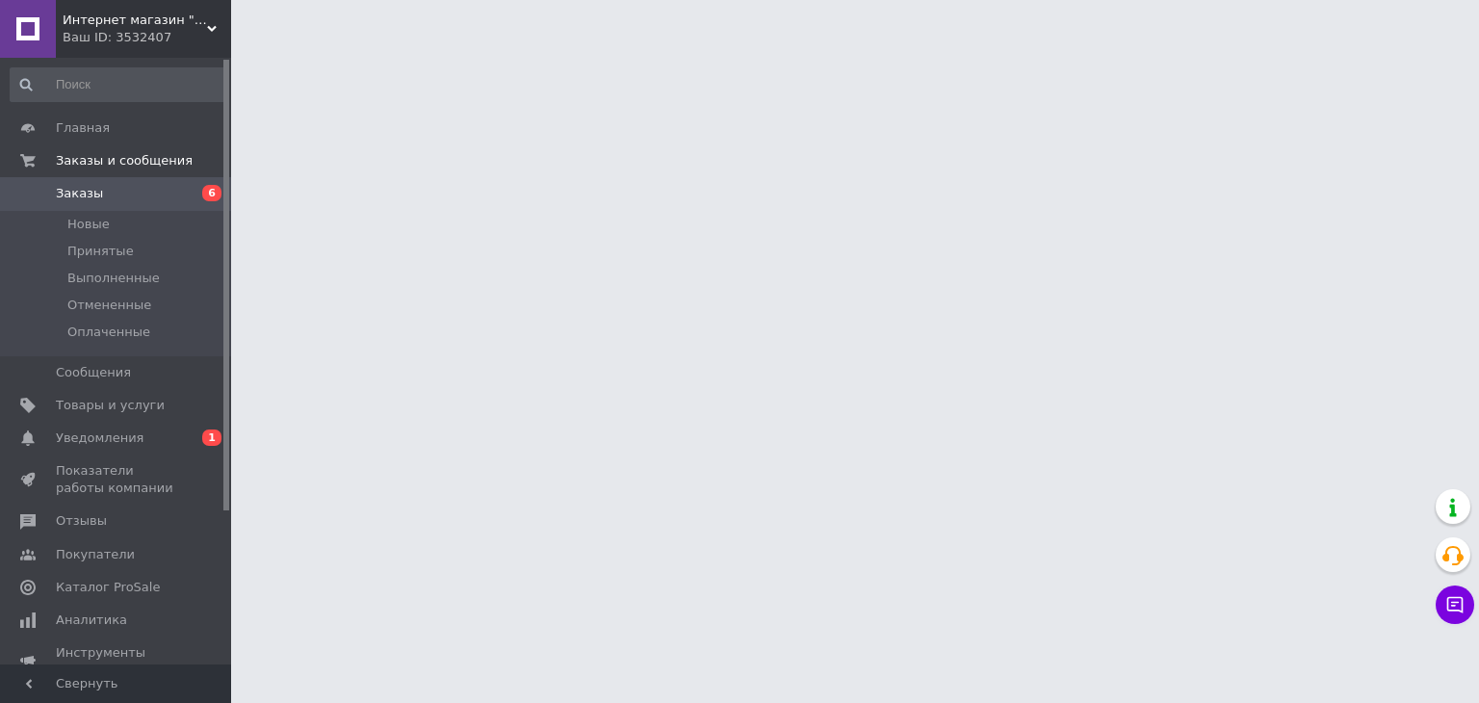 The height and width of the screenshot is (703, 1479). What do you see at coordinates (81, 521) in the screenshot?
I see `span: Отзывы` at bounding box center [81, 521].